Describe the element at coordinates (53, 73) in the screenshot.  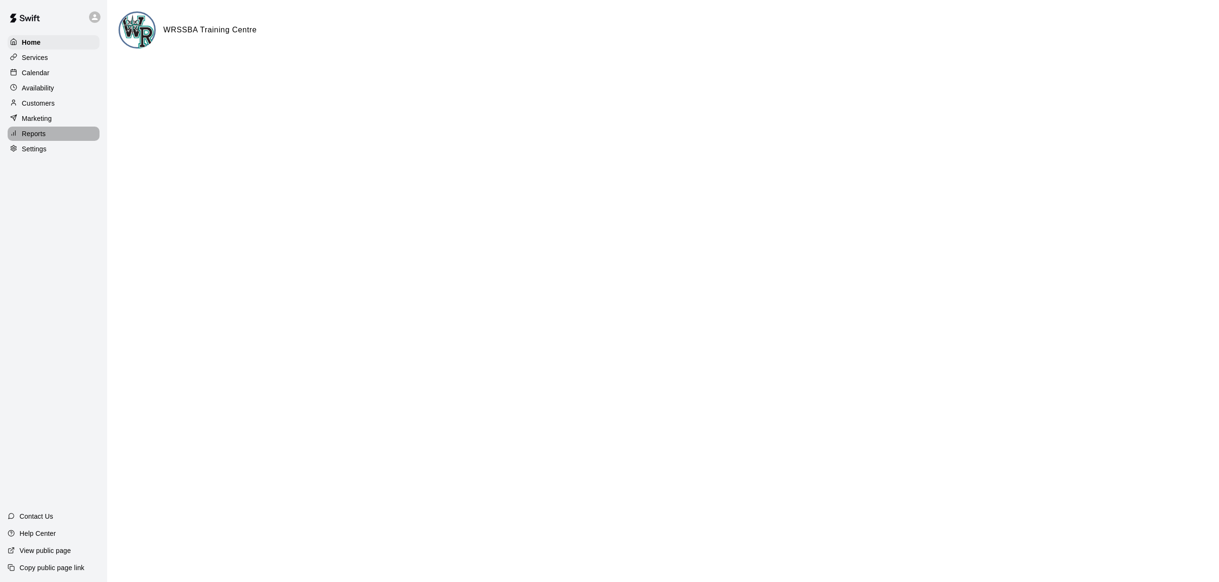
I see `div: Calendar` at that location.